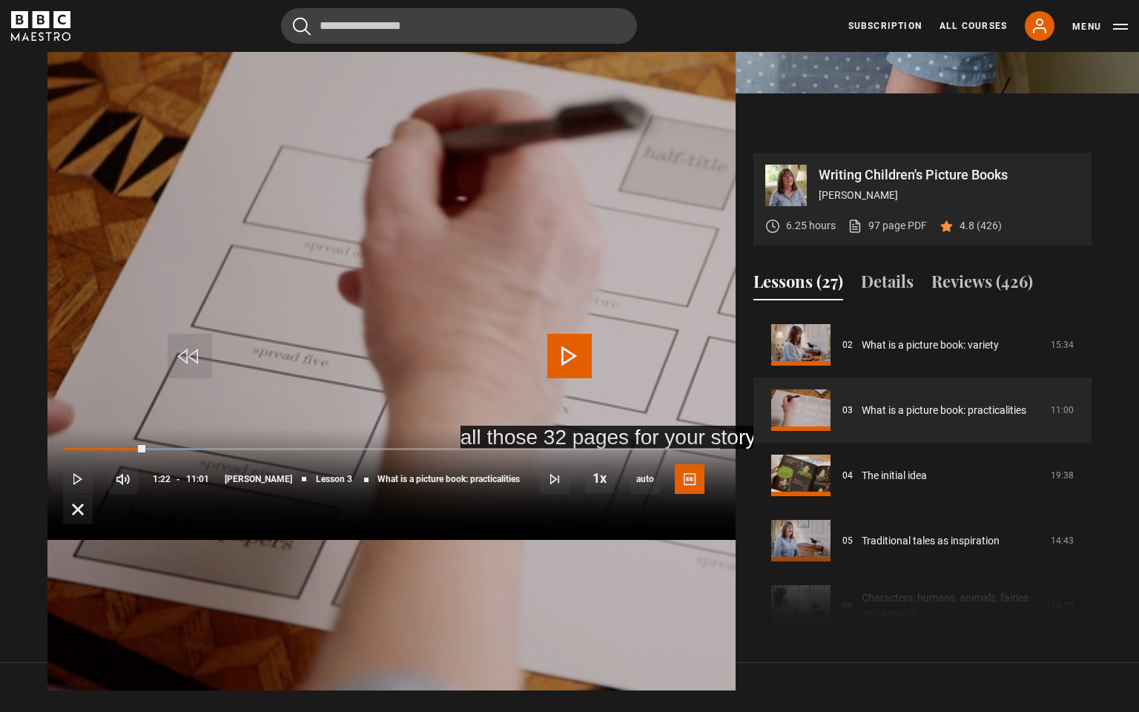  I want to click on button: Captions, so click(690, 479).